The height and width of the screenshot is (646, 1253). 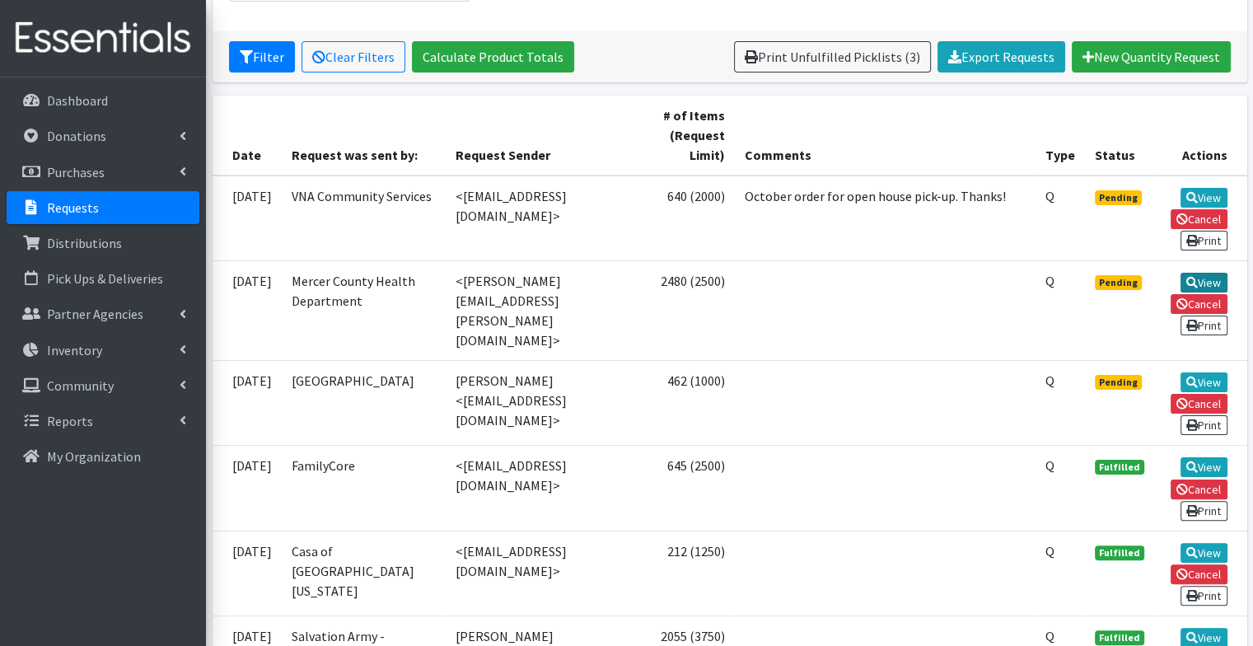 What do you see at coordinates (103, 350) in the screenshot?
I see `a: Inventory` at bounding box center [103, 350].